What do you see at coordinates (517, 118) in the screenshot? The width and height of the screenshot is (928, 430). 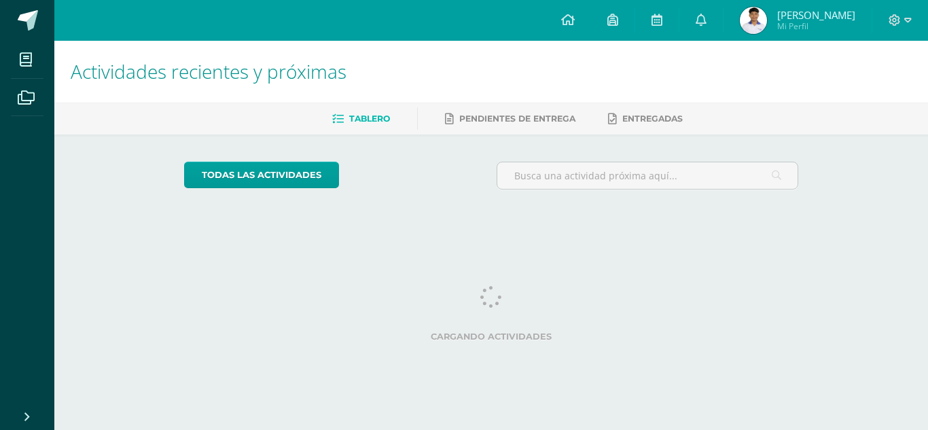 I see `span: Pendientes de entrega` at bounding box center [517, 118].